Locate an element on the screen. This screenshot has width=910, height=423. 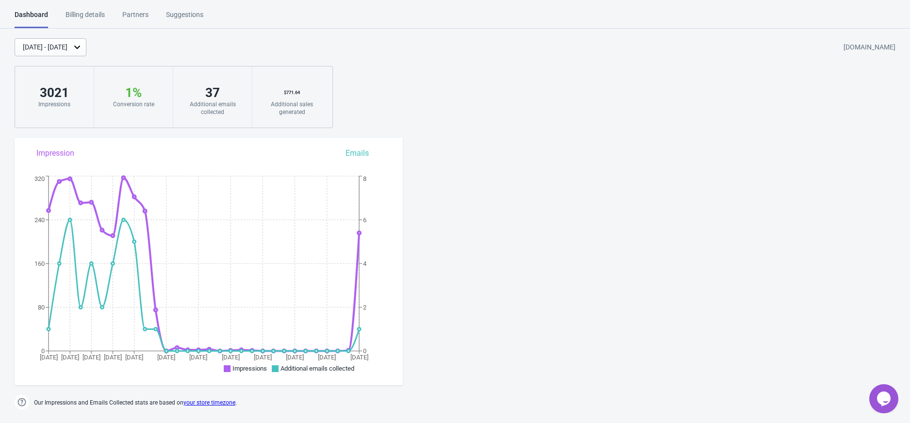
img: help.png is located at coordinates (22, 403).